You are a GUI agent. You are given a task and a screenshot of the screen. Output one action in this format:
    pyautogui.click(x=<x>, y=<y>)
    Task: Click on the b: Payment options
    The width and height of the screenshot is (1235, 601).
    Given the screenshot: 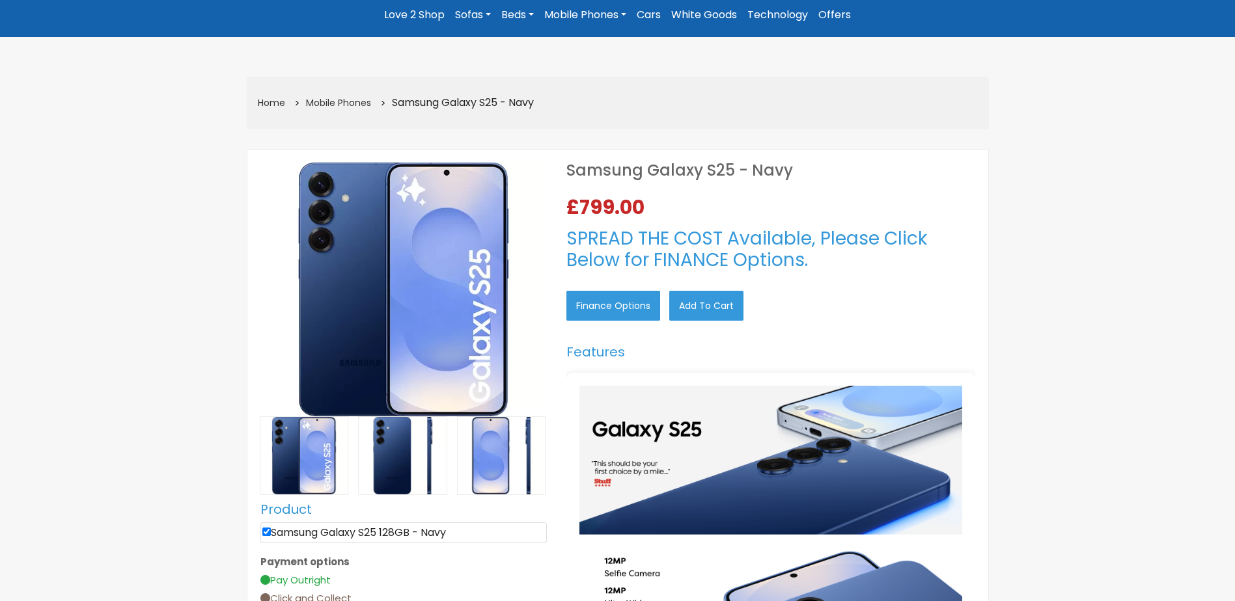 What is the action you would take?
    pyautogui.click(x=305, y=562)
    